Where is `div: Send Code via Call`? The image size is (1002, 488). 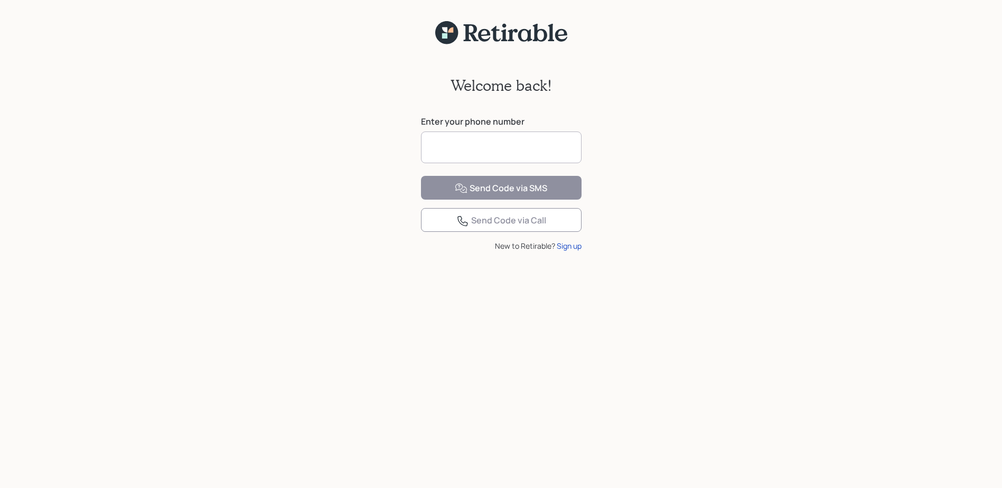
div: Send Code via Call is located at coordinates (501, 221).